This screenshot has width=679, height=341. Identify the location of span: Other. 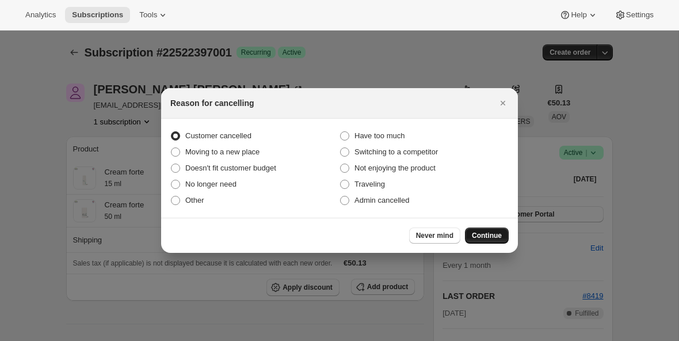
(194, 200).